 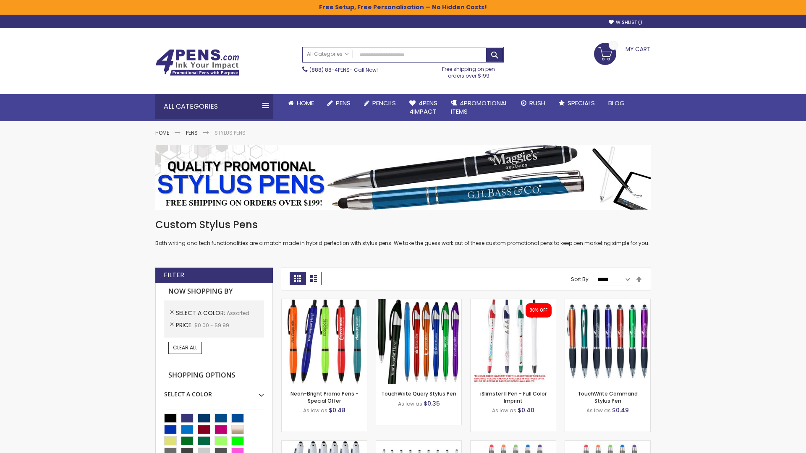 What do you see at coordinates (513, 302) in the screenshot?
I see `a: iSlimster II - Full Color-Assorted` at bounding box center [513, 302].